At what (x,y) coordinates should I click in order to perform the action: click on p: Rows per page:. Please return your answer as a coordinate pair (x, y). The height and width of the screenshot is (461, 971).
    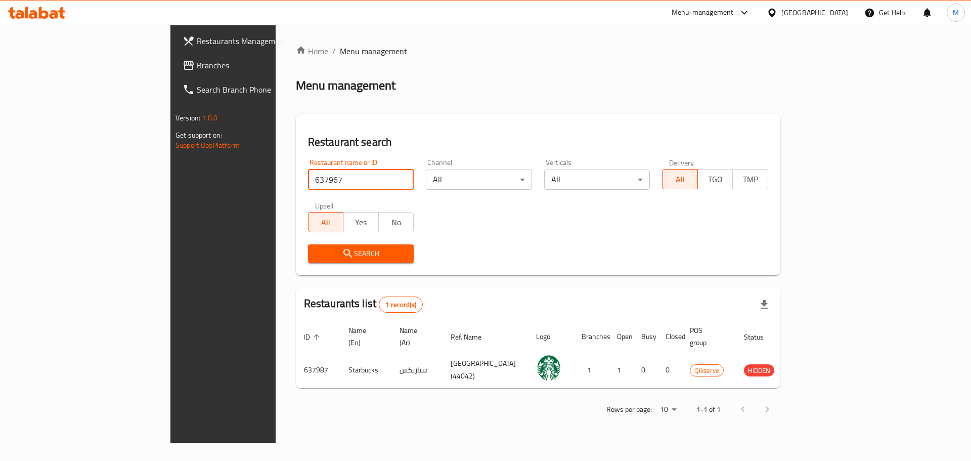
    Looking at the image, I should click on (629, 409).